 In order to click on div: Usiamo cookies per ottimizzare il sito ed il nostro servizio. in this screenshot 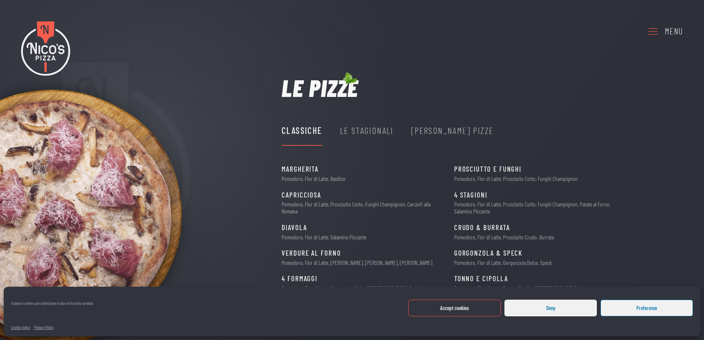, I will do `click(52, 307)`.